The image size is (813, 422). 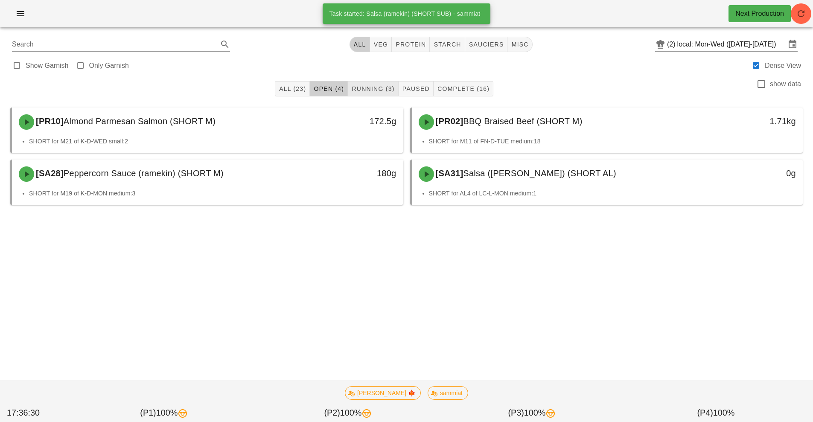 What do you see at coordinates (329, 89) in the screenshot?
I see `span: Open (4)` at bounding box center [329, 89].